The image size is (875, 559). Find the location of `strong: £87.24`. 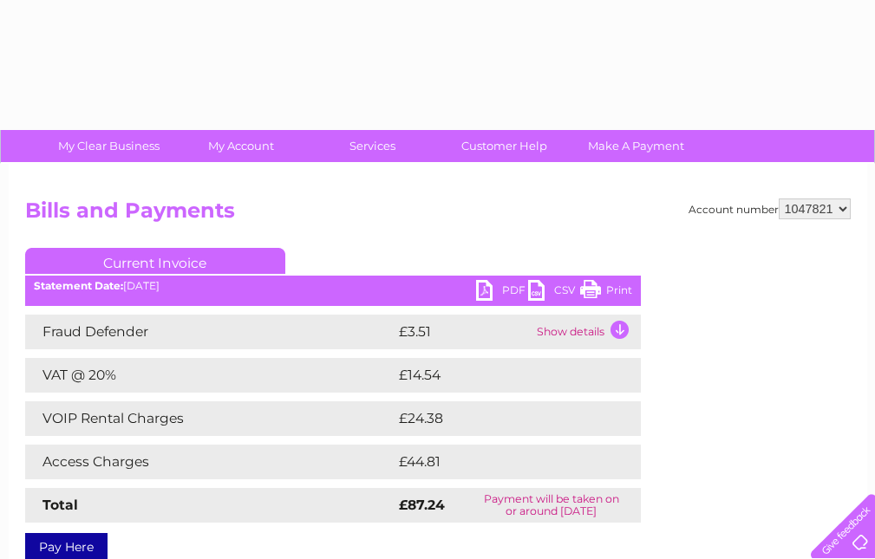

strong: £87.24 is located at coordinates (421, 505).